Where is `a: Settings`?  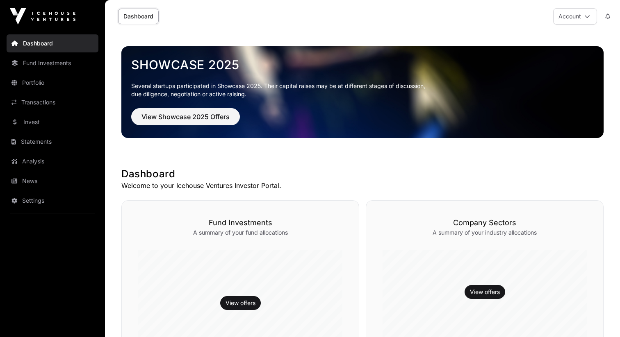
a: Settings is located at coordinates (52, 201).